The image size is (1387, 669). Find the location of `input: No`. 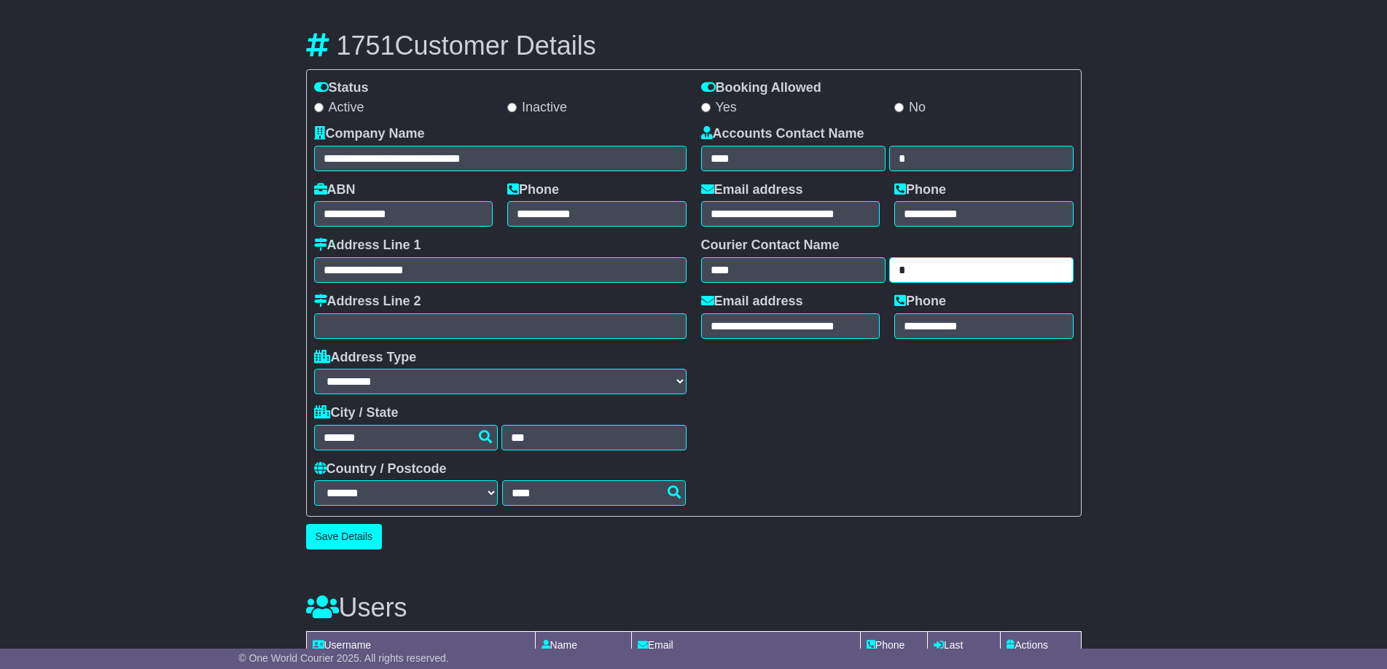

input: No is located at coordinates (899, 107).